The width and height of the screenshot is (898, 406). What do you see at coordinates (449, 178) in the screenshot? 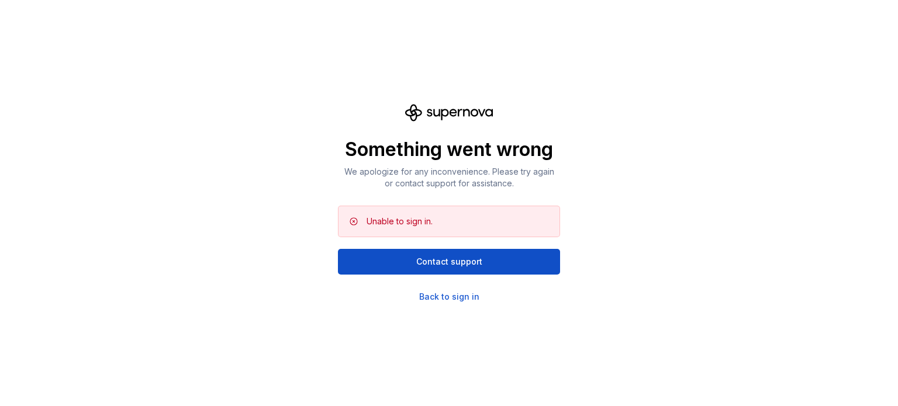
I see `p: We apologize for any inconvenience. Please try again or contact support for assistance.` at bounding box center [449, 178].